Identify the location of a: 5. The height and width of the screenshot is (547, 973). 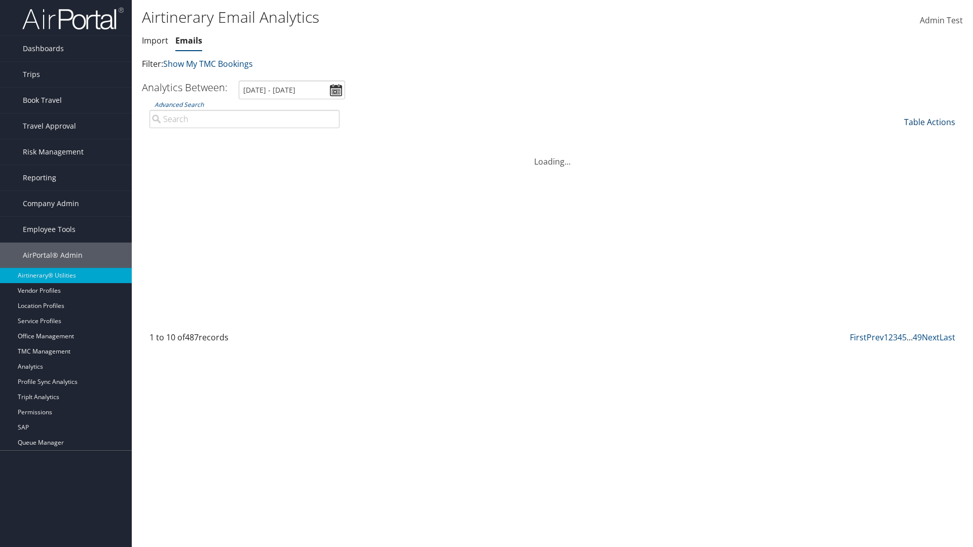
(904, 338).